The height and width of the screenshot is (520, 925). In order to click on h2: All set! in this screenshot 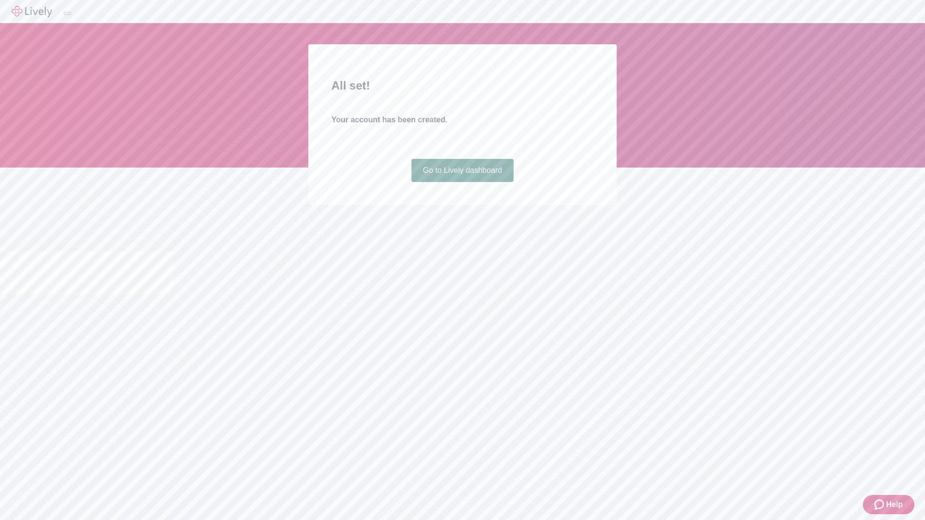, I will do `click(462, 86)`.